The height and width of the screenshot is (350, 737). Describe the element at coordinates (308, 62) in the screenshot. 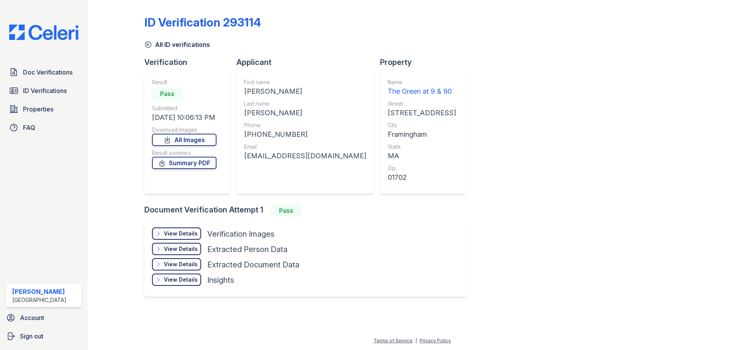

I see `div: Applicant` at that location.